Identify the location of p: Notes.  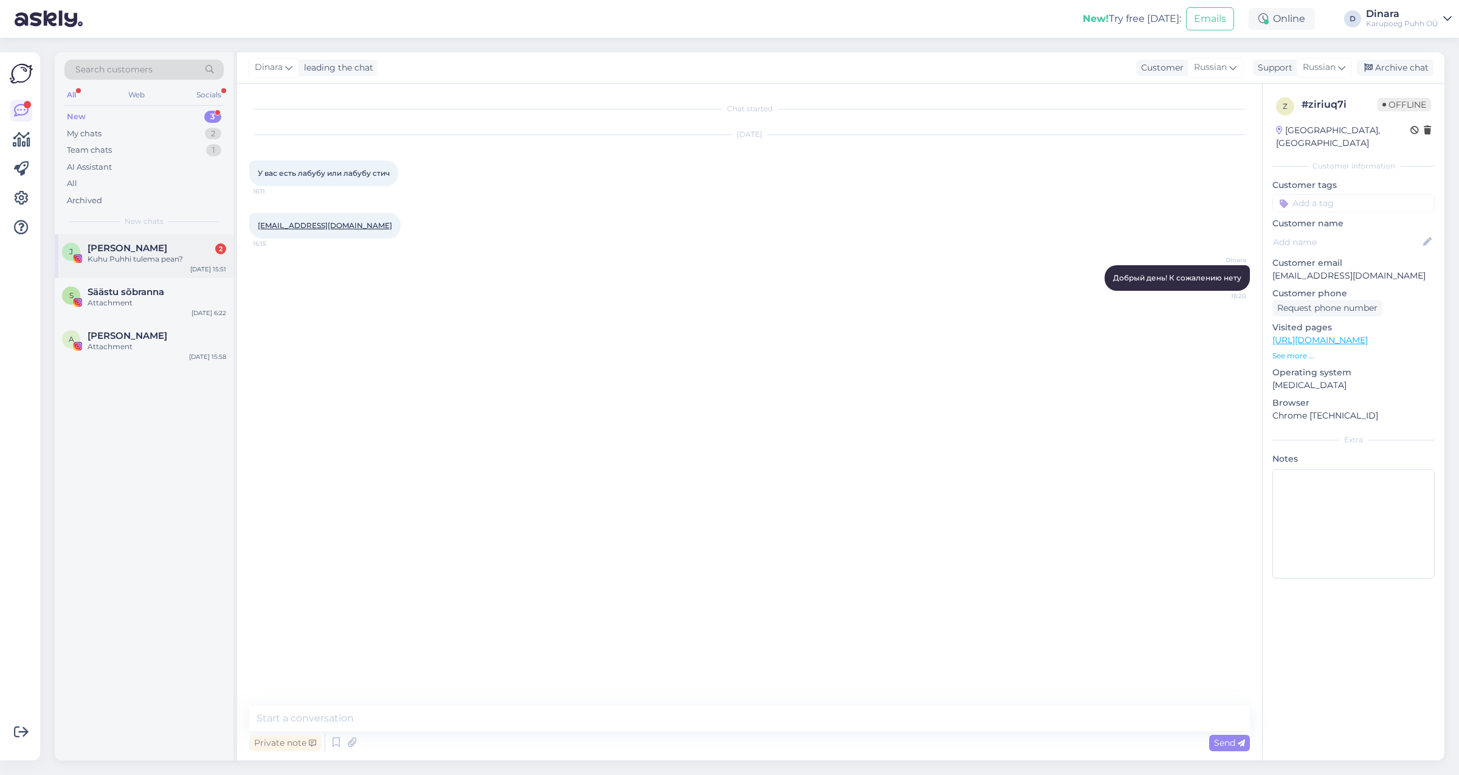
(1353, 458).